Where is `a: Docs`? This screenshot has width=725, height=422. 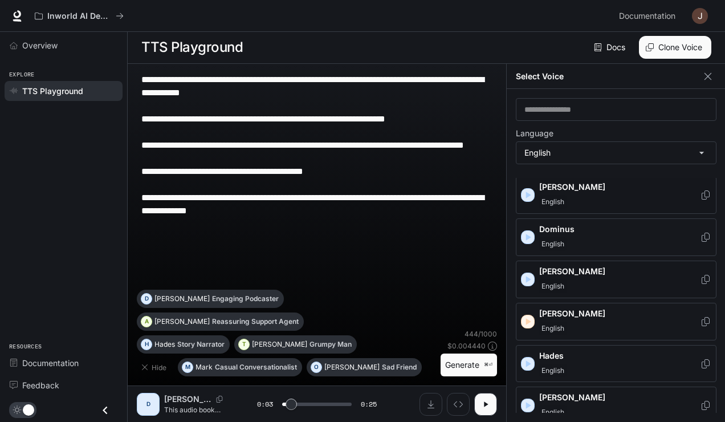
a: Docs is located at coordinates (610, 47).